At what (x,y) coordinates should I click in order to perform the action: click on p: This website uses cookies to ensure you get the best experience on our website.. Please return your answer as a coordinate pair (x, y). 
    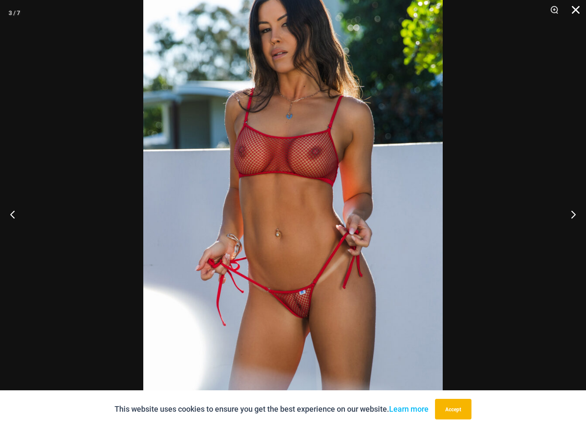
    Looking at the image, I should click on (271, 410).